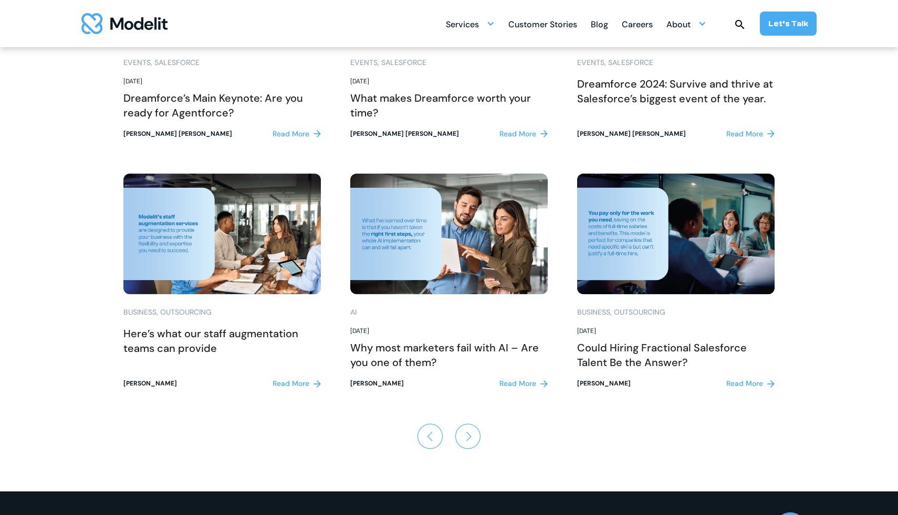  What do you see at coordinates (599, 25) in the screenshot?
I see `div: Blog` at bounding box center [599, 25].